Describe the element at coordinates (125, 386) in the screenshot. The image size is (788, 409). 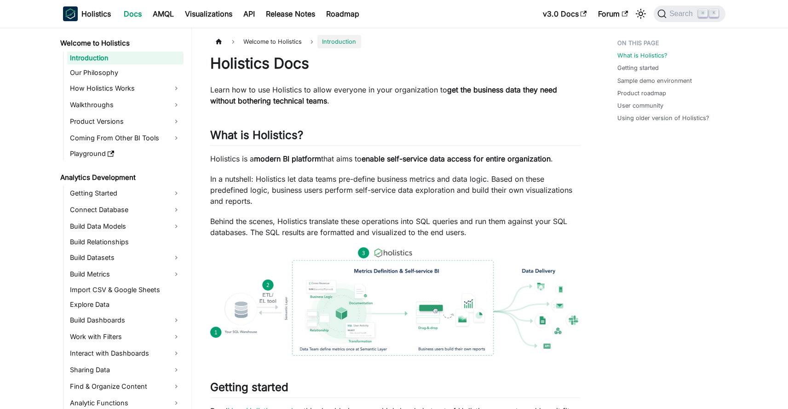
I see `a: Find & Organize Content` at that location.